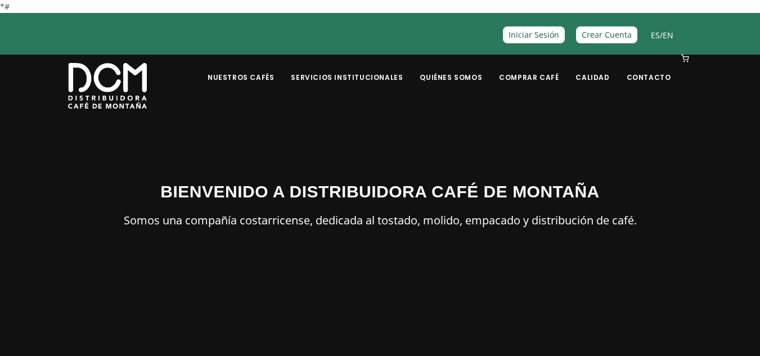  What do you see at coordinates (380, 220) in the screenshot?
I see `p: Somos una compañía costarricense, dedicada al tostado, molido, empacado y distribución de café.` at bounding box center [380, 220].